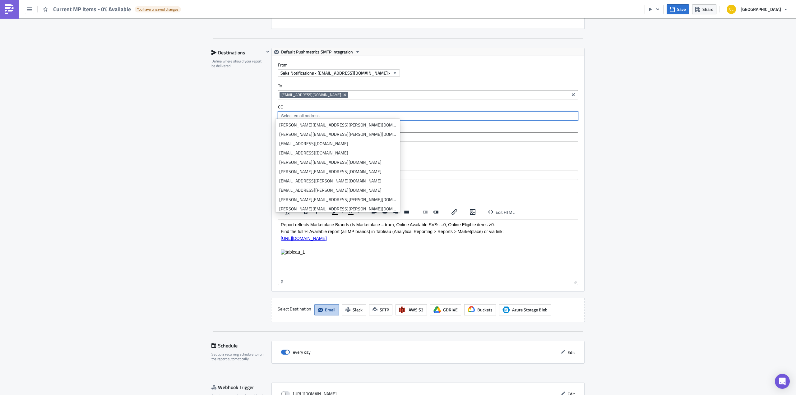 Image resolution: width=796 pixels, height=395 pixels. Describe the element at coordinates (428, 166) in the screenshot. I see `label: Subject` at that location.